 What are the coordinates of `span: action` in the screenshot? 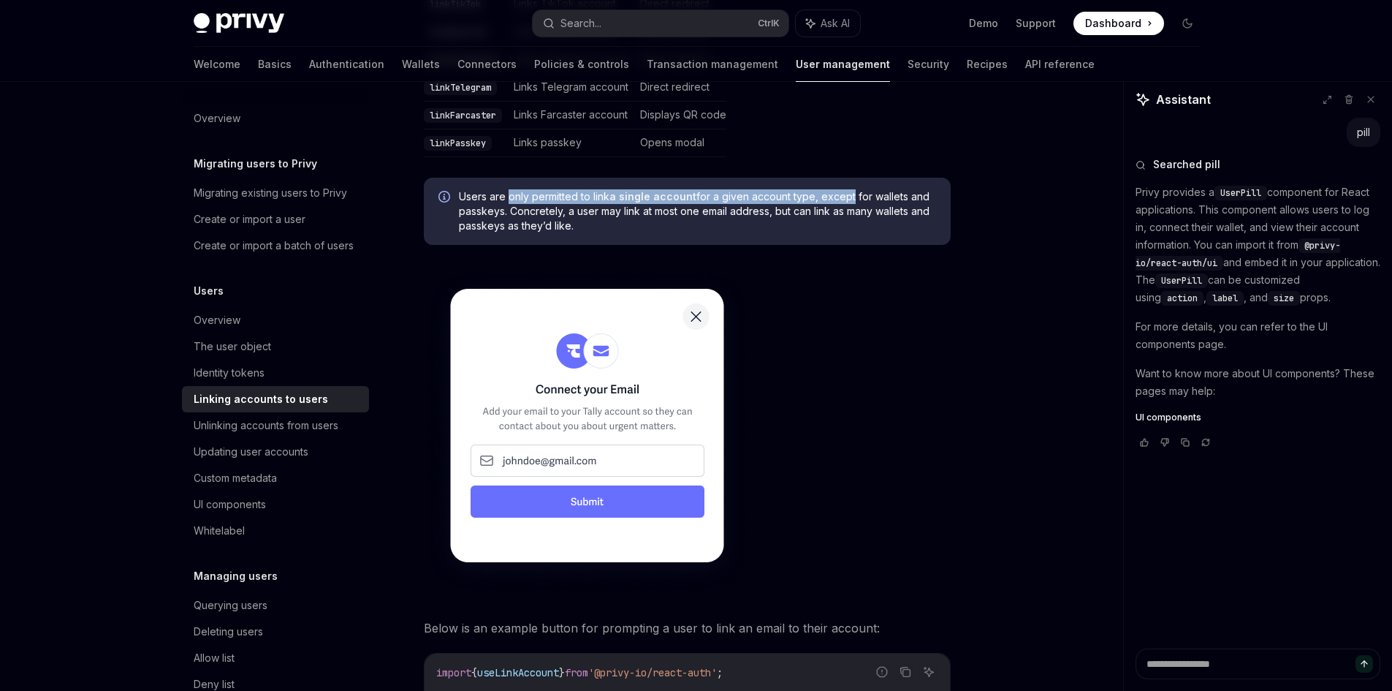 It's located at (1183, 298).